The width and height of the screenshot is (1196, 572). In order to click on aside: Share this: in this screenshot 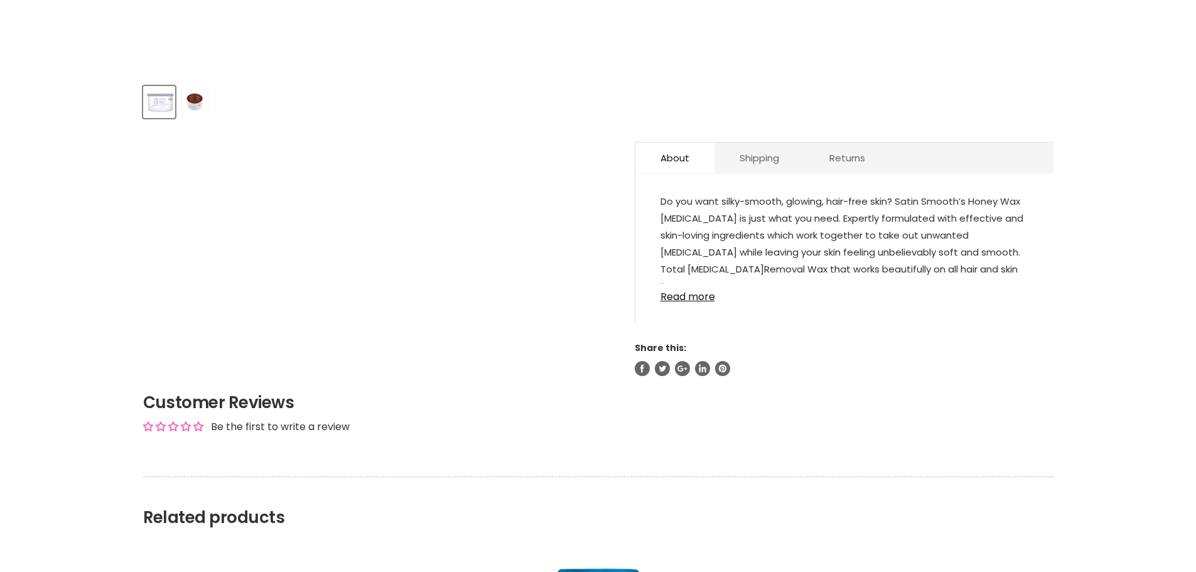, I will do `click(844, 359)`.